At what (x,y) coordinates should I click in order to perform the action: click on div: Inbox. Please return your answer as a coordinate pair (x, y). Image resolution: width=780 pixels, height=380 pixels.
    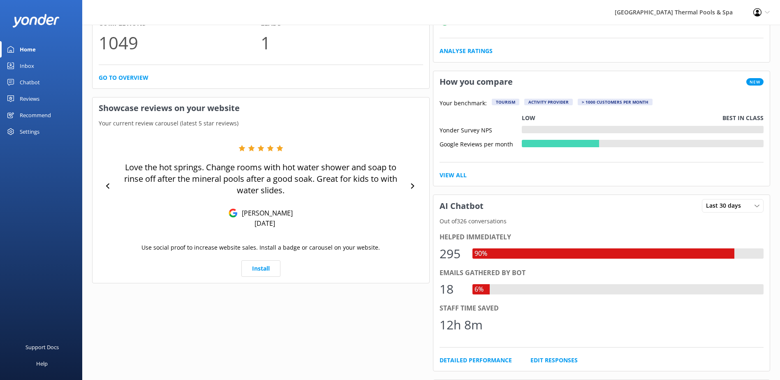
    Looking at the image, I should click on (27, 66).